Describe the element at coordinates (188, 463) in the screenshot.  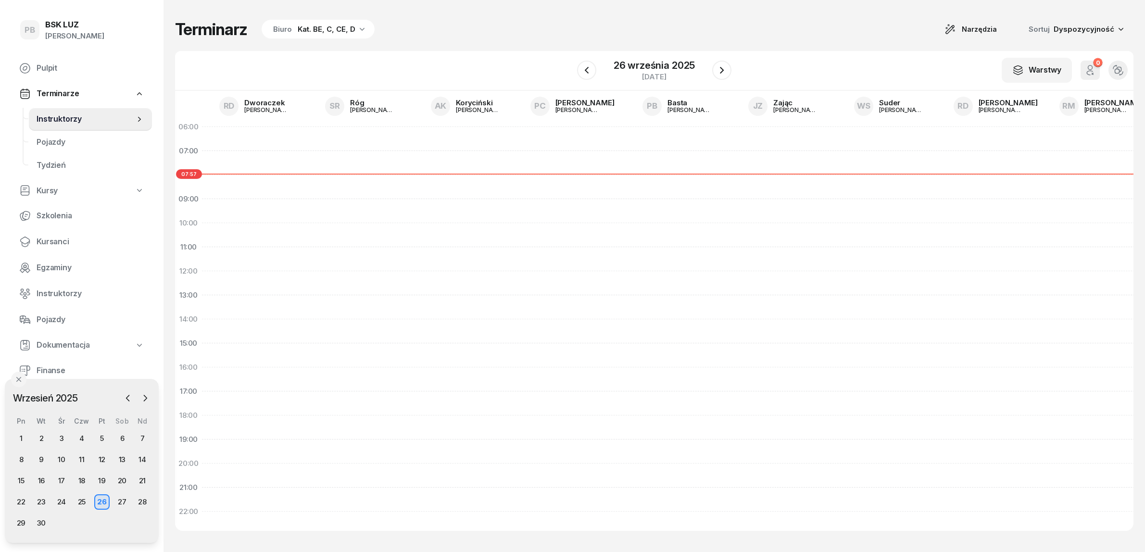
I see `div: 20:00` at that location.